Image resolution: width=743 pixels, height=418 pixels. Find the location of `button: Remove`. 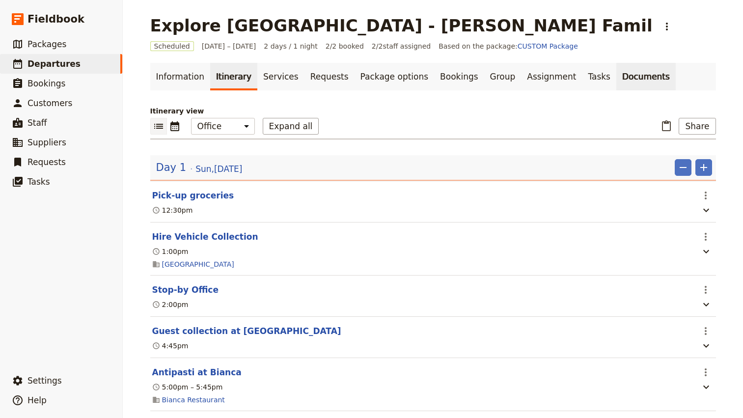

button: Remove is located at coordinates (683, 167).